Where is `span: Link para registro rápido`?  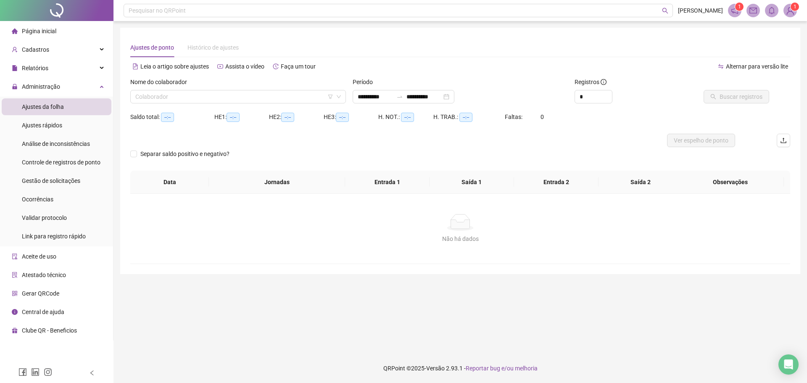 span: Link para registro rápido is located at coordinates (54, 236).